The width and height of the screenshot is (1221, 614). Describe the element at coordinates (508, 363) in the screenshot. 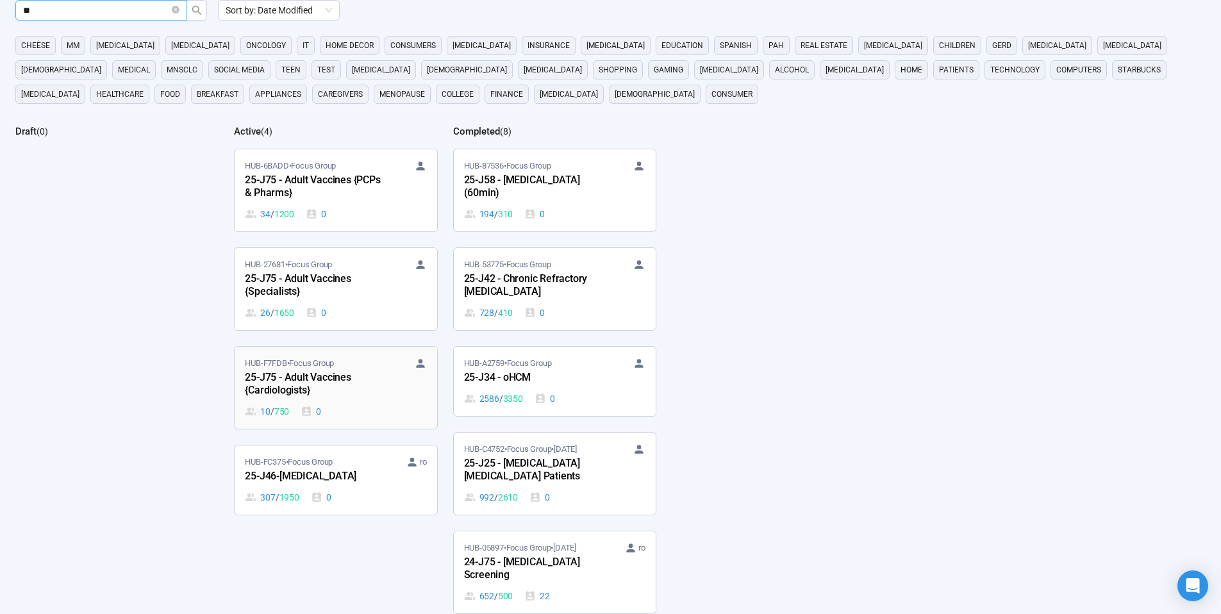

I see `span: HUB-A2759 • Focus Group` at that location.